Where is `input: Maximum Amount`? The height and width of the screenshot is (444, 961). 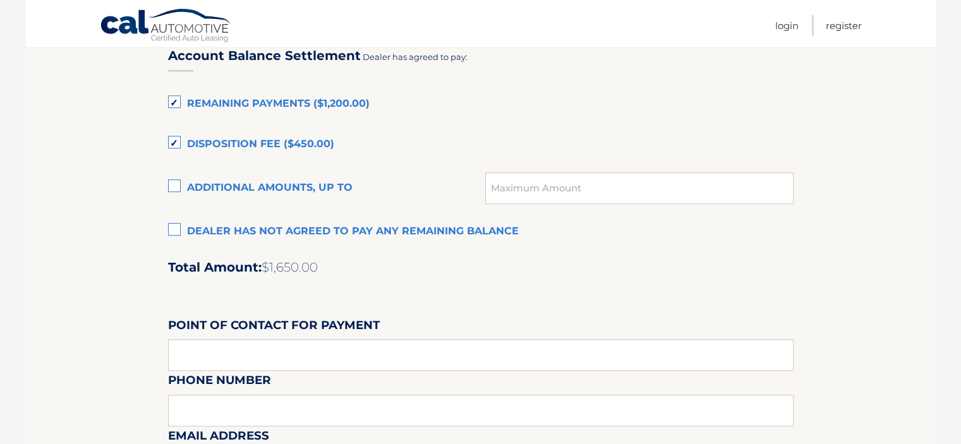 input: Maximum Amount is located at coordinates (639, 188).